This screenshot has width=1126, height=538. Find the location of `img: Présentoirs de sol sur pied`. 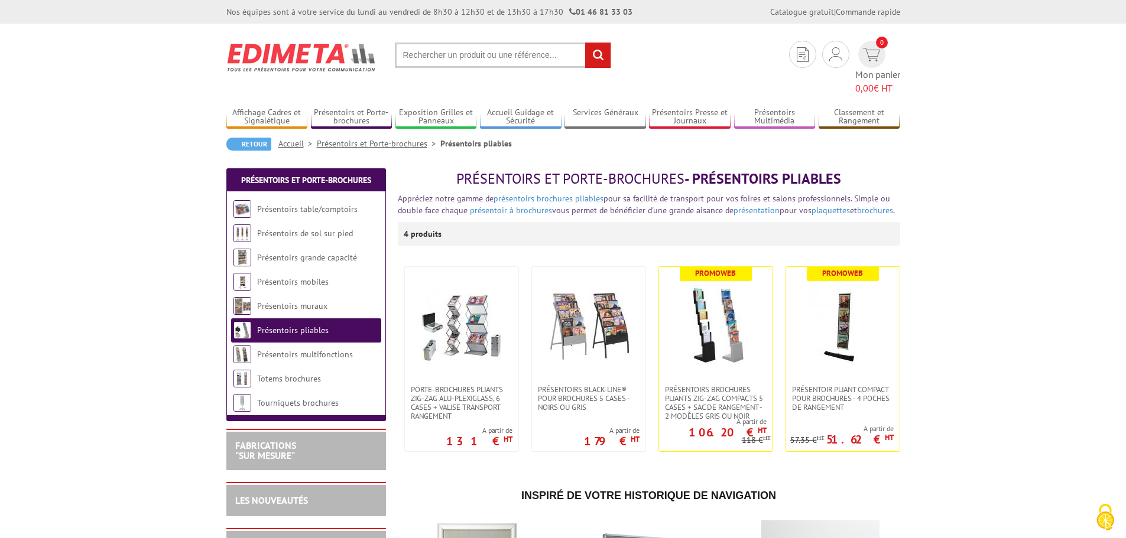

img: Présentoirs de sol sur pied is located at coordinates (242, 233).